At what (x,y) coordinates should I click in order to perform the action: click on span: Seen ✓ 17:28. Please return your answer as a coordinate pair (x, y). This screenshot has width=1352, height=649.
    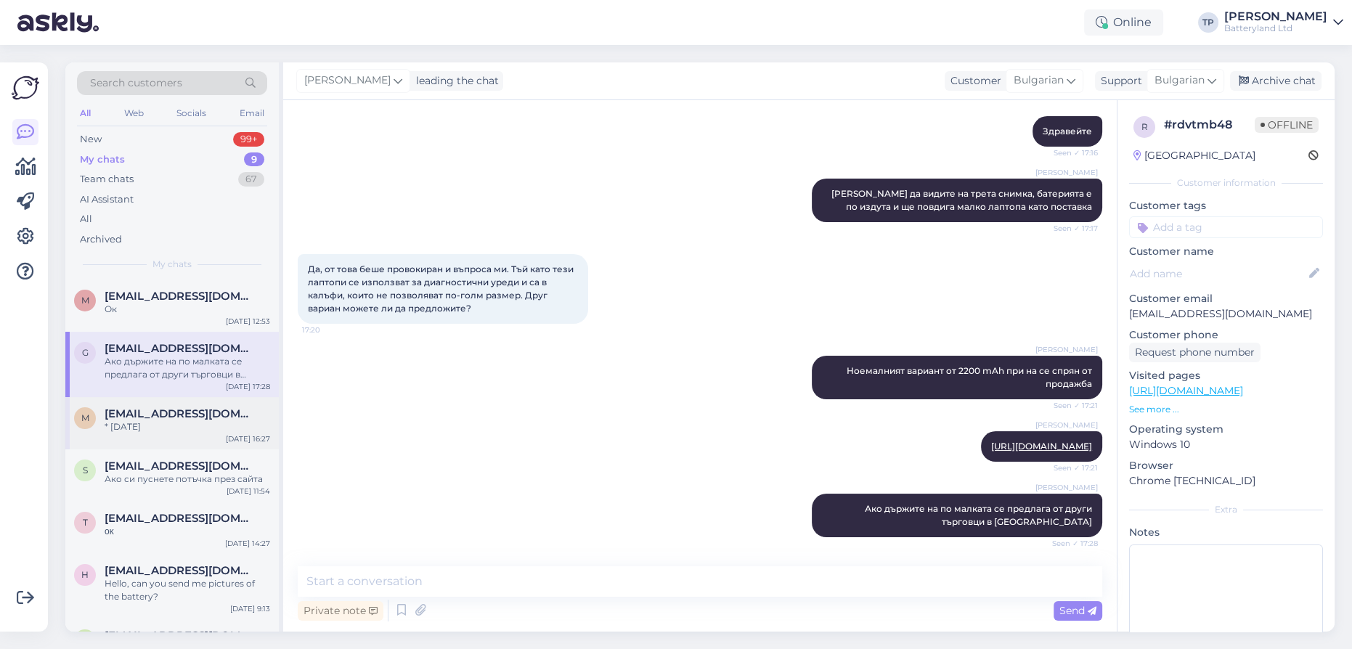
    Looking at the image, I should click on (1070, 543).